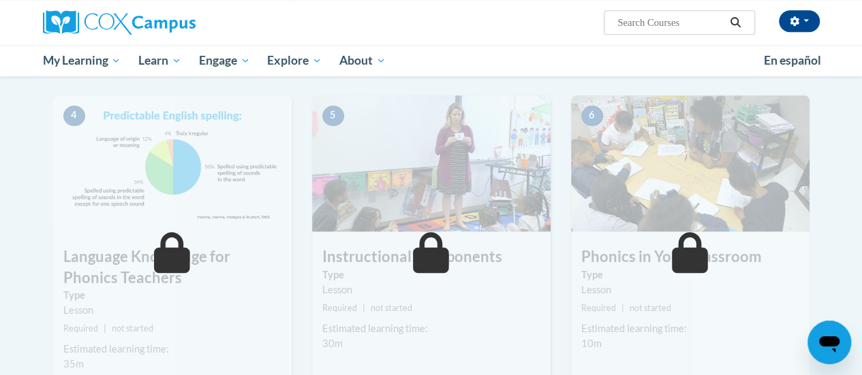  Describe the element at coordinates (431, 257) in the screenshot. I see `h3: Instructional Components` at that location.